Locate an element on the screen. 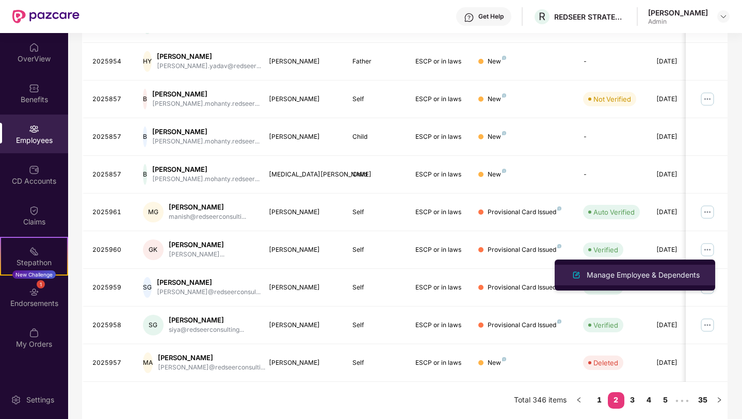  div: Child is located at coordinates (375, 137).